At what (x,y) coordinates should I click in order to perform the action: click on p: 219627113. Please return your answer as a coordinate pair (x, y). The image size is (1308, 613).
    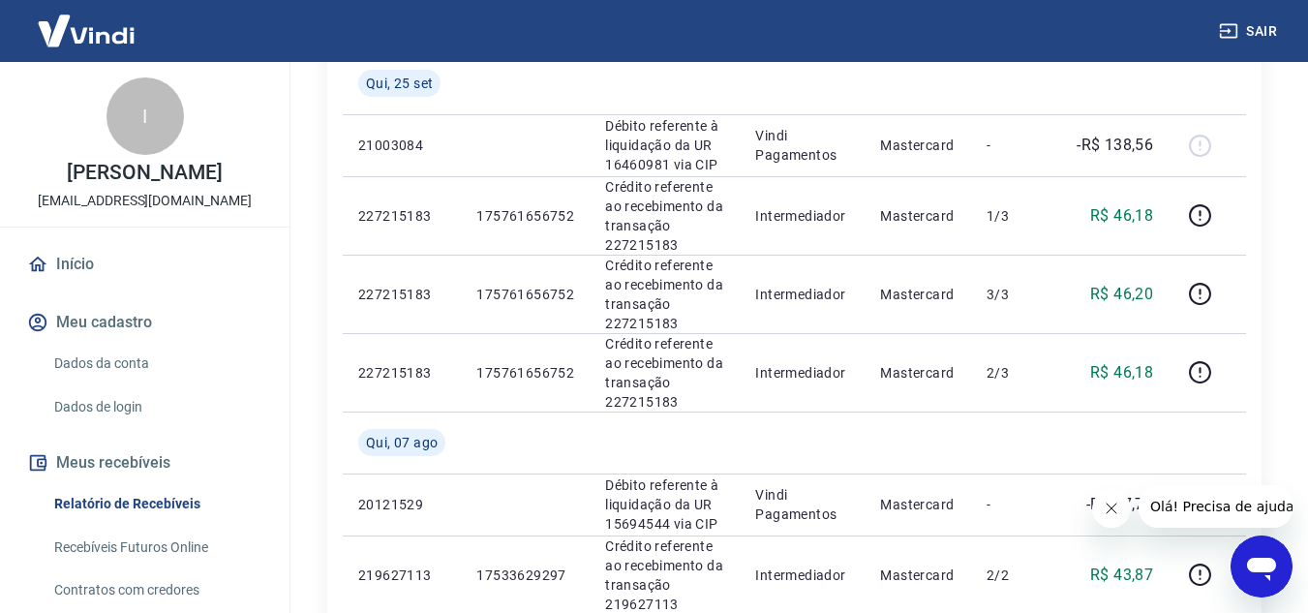
    Looking at the image, I should click on (402, 575).